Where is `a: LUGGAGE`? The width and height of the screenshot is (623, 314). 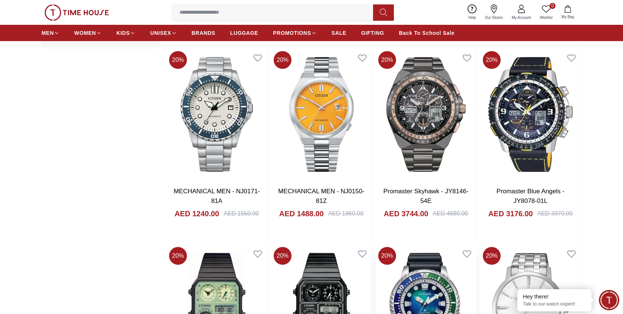
a: LUGGAGE is located at coordinates (244, 33).